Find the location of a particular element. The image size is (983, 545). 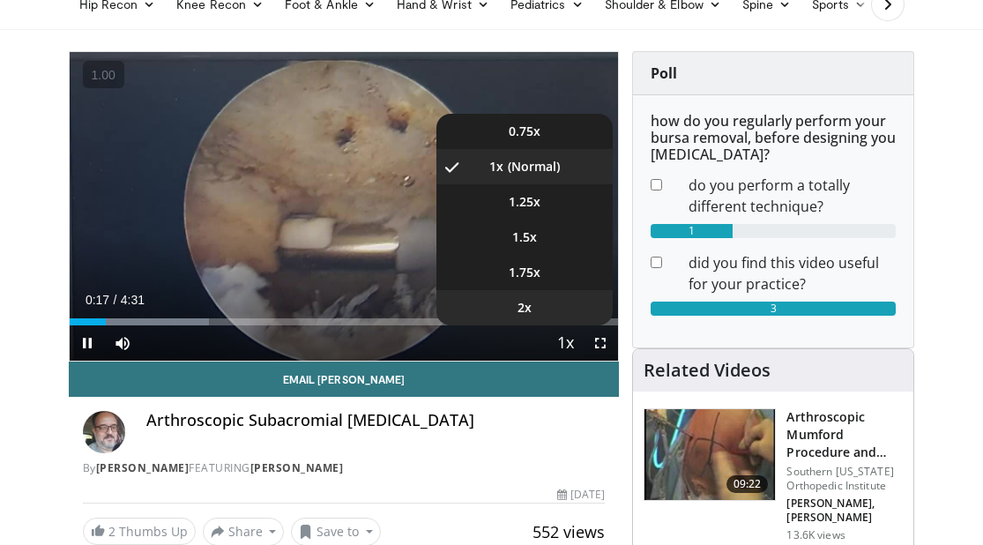

button: Playback Rate is located at coordinates (565, 343).